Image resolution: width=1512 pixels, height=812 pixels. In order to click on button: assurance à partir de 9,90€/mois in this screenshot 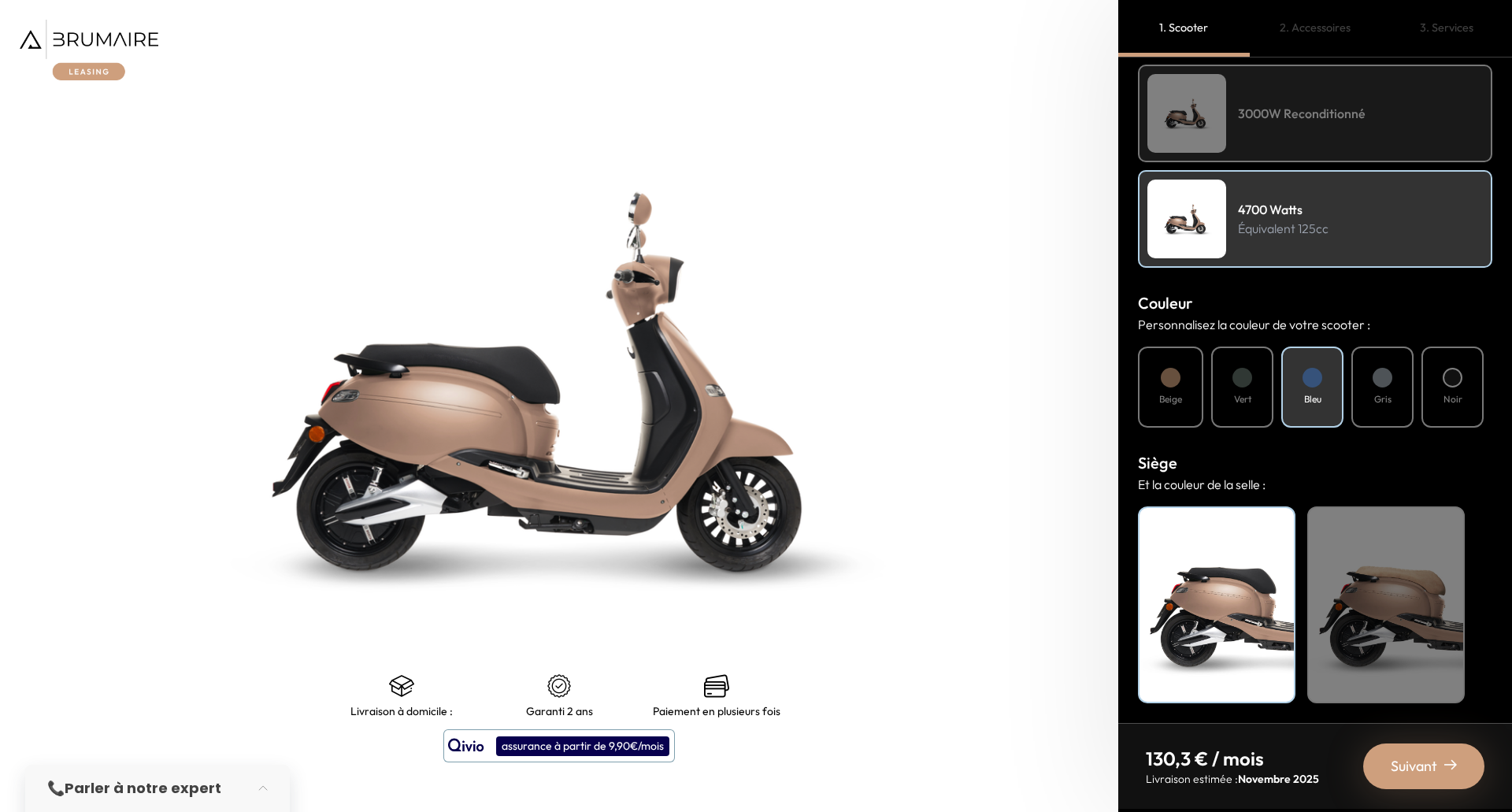, I will do `click(559, 746)`.